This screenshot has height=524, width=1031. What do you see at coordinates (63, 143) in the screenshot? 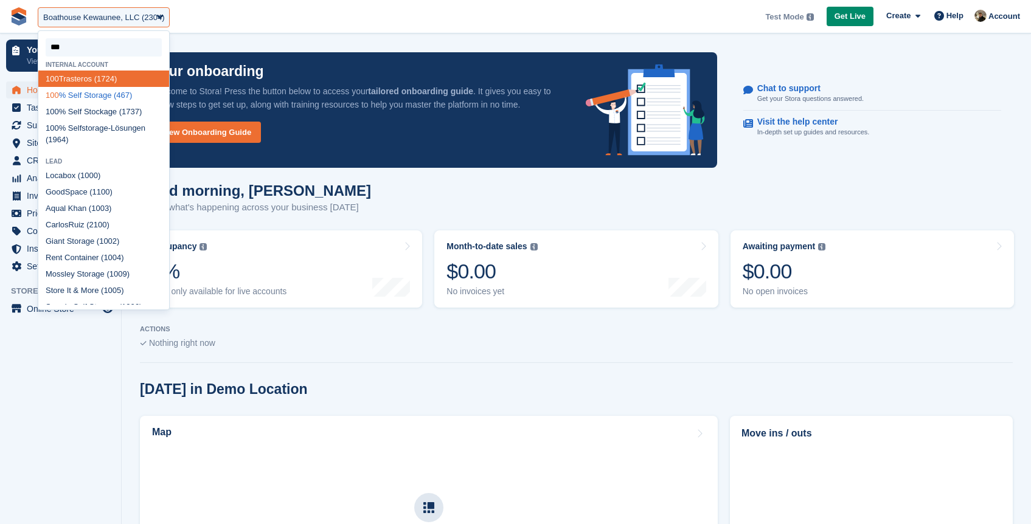
I see `span: Sites` at bounding box center [63, 143].